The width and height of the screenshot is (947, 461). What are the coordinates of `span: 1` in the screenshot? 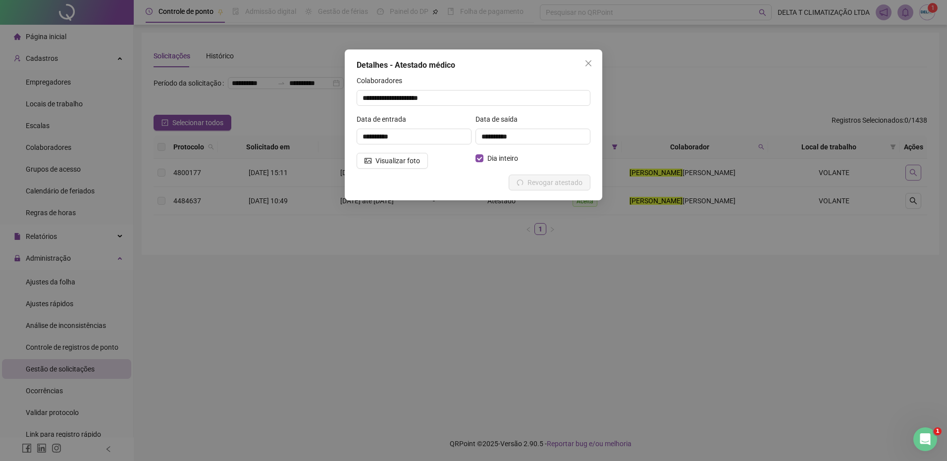 It's located at (937, 432).